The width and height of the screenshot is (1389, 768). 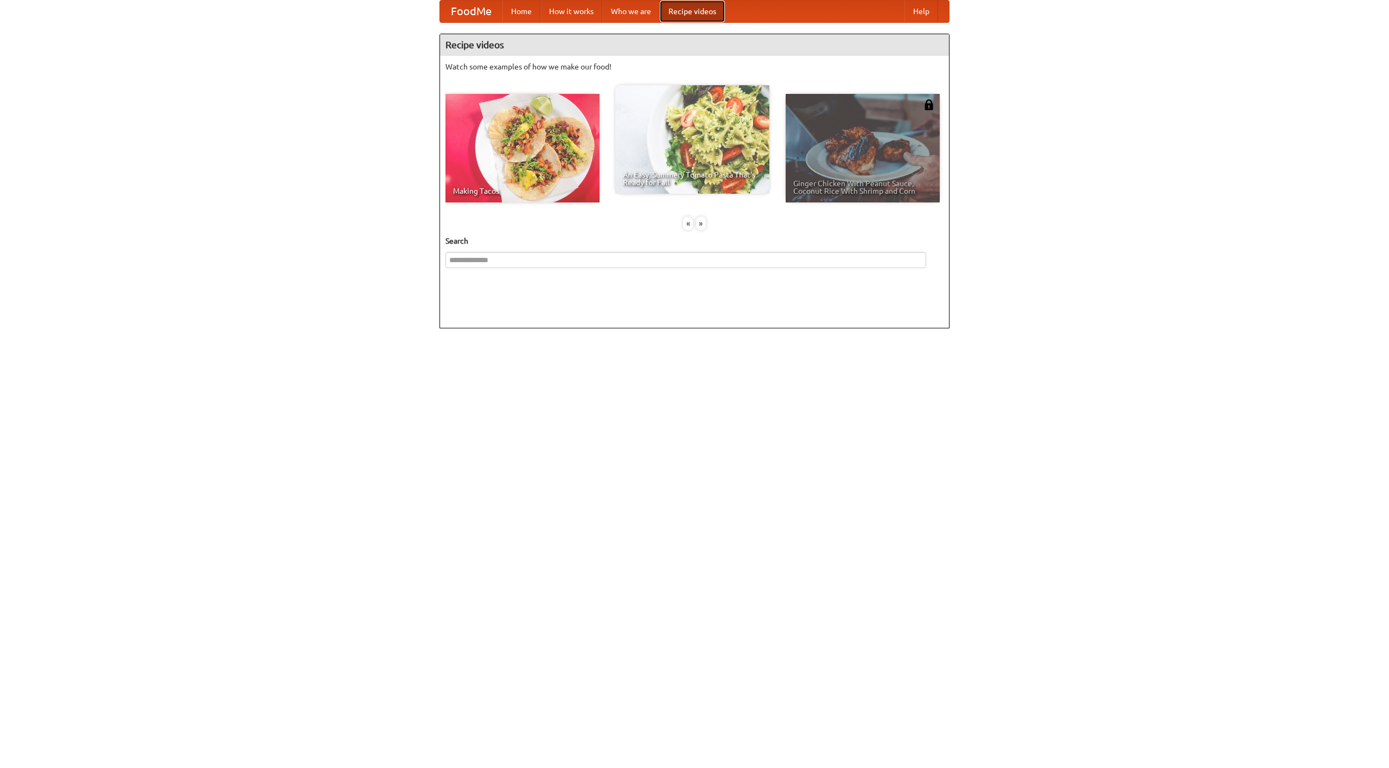 What do you see at coordinates (571, 11) in the screenshot?
I see `a: How it works` at bounding box center [571, 11].